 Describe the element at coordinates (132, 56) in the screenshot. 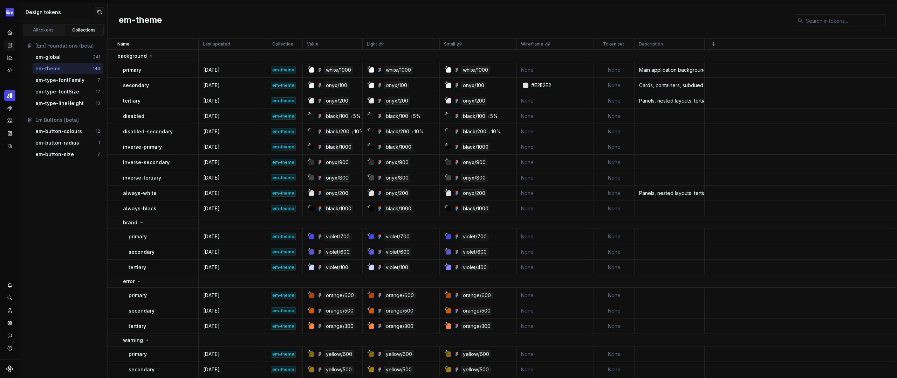

I see `p: background` at that location.